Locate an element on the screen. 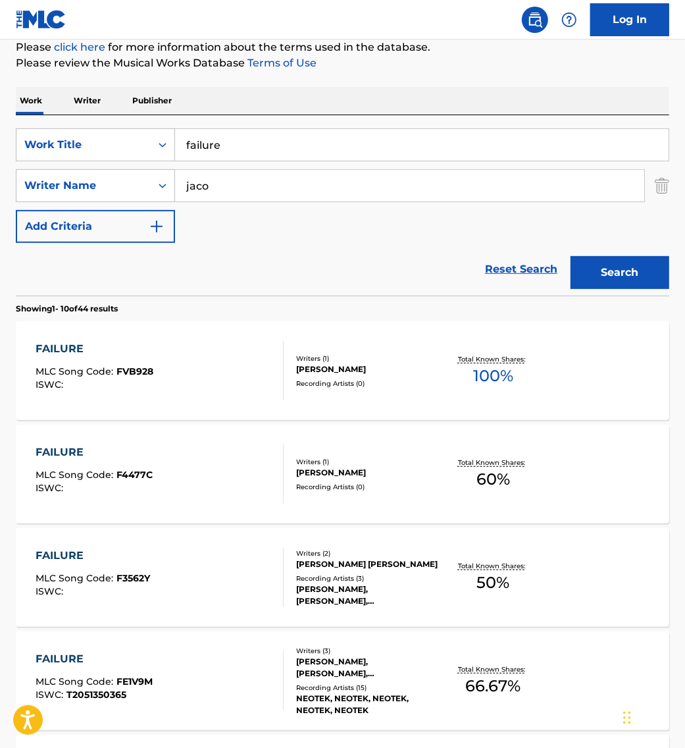 Image resolution: width=685 pixels, height=748 pixels. p: Please for more information about the terms used in the database. is located at coordinates (342, 47).